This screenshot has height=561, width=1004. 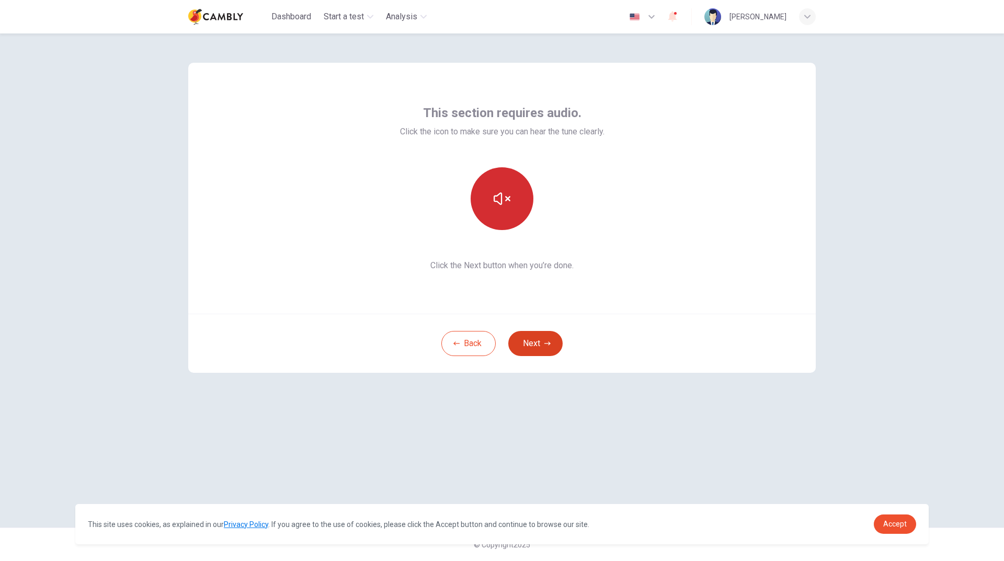 I want to click on img: en, so click(x=634, y=17).